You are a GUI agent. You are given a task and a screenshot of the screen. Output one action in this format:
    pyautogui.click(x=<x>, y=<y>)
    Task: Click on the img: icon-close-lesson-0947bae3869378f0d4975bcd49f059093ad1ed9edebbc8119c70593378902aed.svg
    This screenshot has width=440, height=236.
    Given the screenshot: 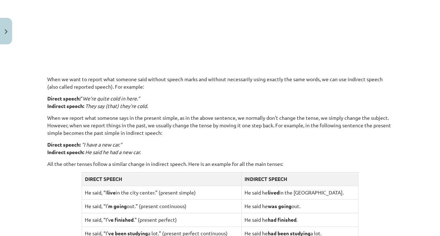 What is the action you would take?
    pyautogui.click(x=6, y=31)
    